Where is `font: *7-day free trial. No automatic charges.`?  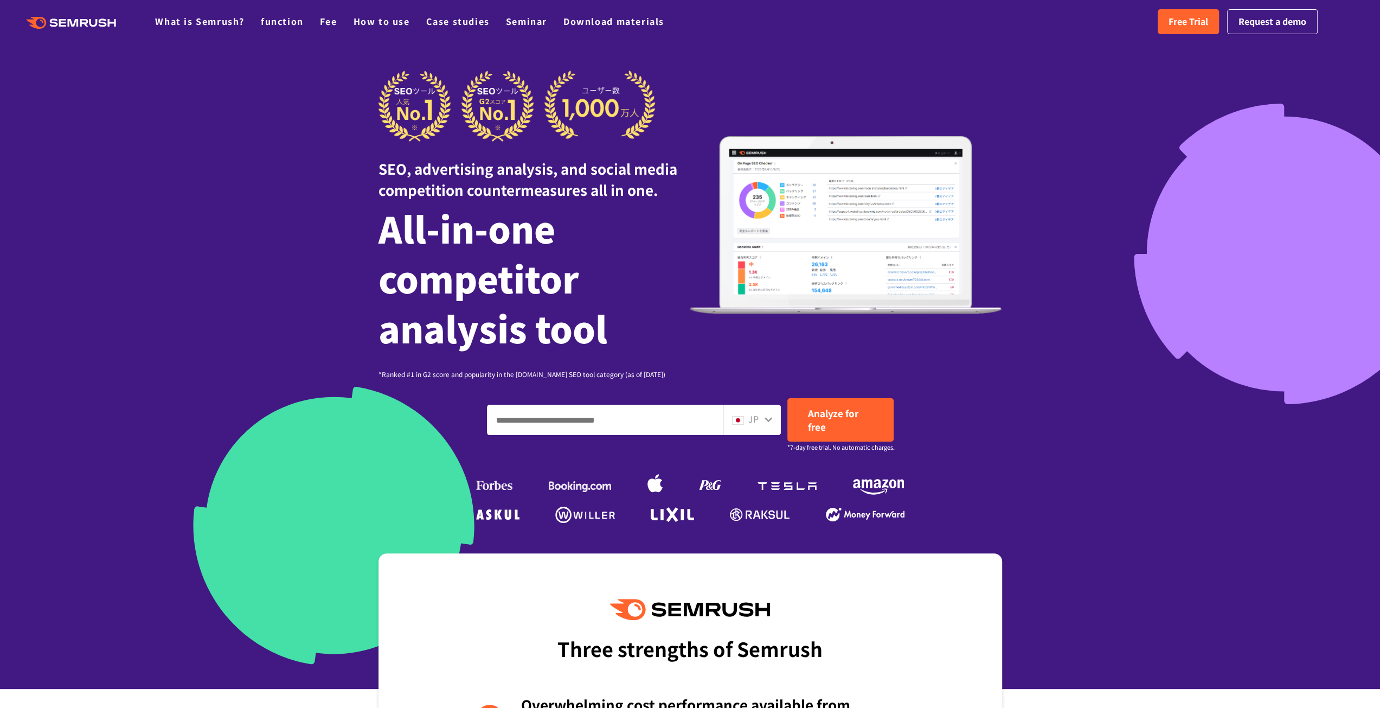 font: *7-day free trial. No automatic charges. is located at coordinates (841, 447).